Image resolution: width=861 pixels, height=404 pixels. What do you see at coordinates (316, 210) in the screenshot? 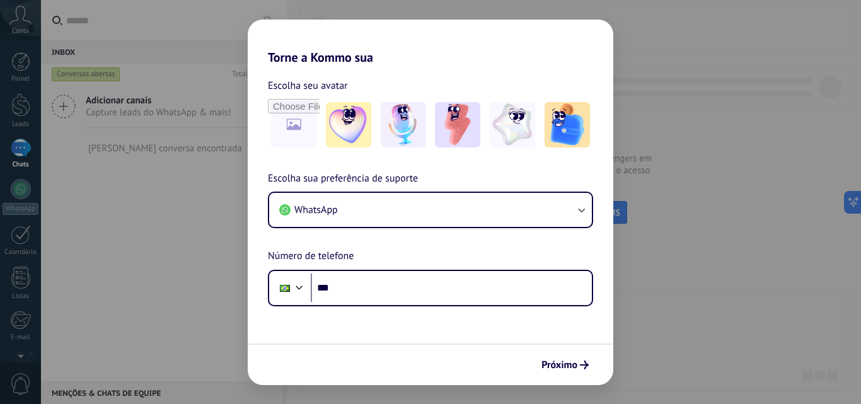
I see `span: WhatsApp` at bounding box center [316, 210].